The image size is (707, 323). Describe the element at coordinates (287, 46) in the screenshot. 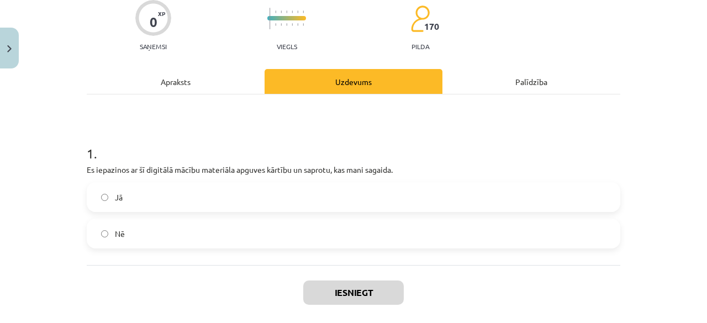

I see `p: Viegls` at that location.